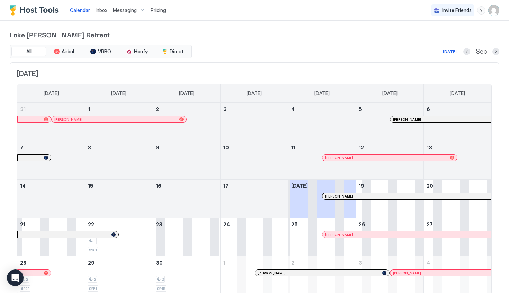  What do you see at coordinates (322, 186) in the screenshot?
I see `a: September 18, 2025` at bounding box center [322, 186].